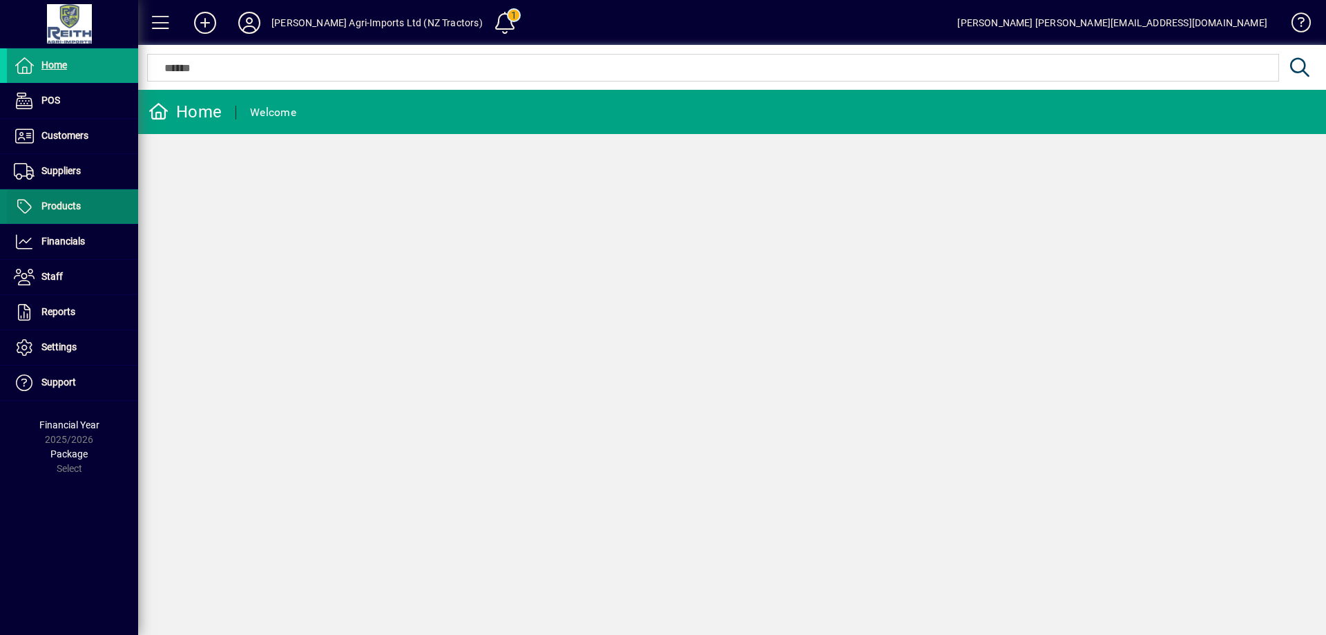 This screenshot has width=1326, height=635. Describe the element at coordinates (249, 23) in the screenshot. I see `button: Profile` at that location.